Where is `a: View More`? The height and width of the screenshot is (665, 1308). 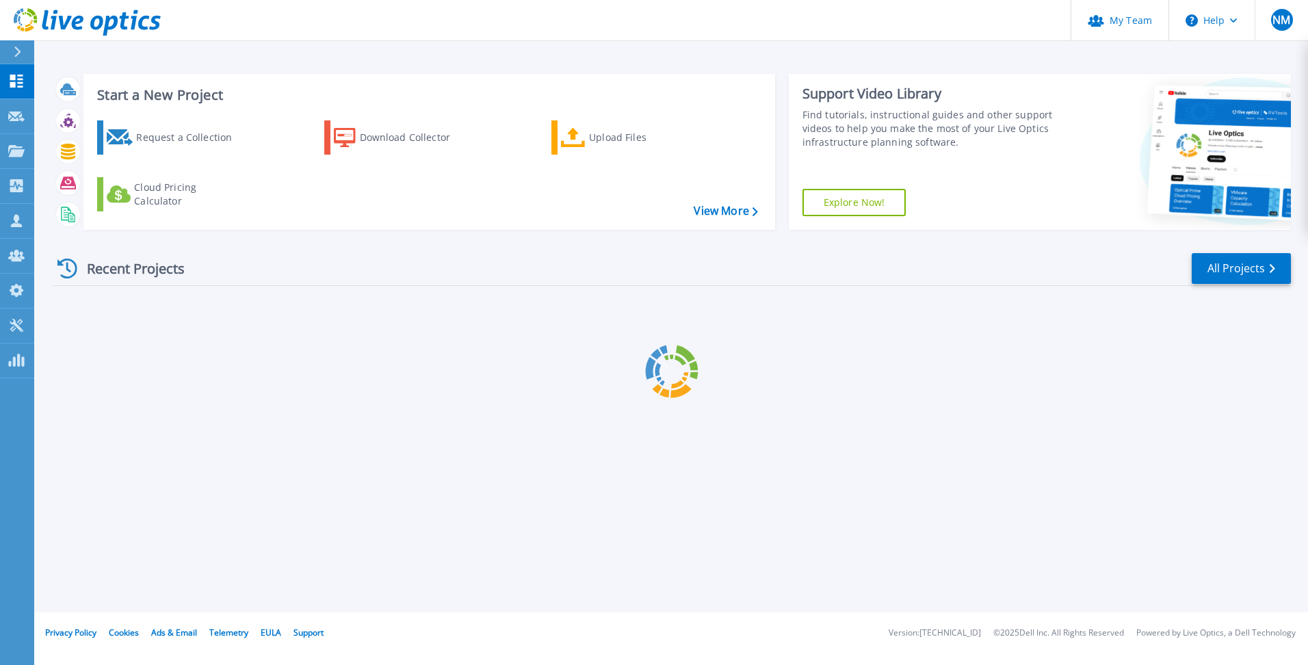 a: View More is located at coordinates (725, 211).